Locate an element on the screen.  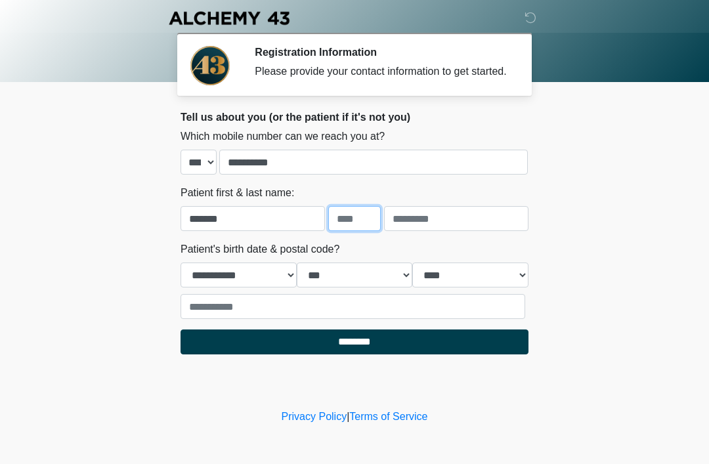
h2: Registration Information is located at coordinates (381, 52).